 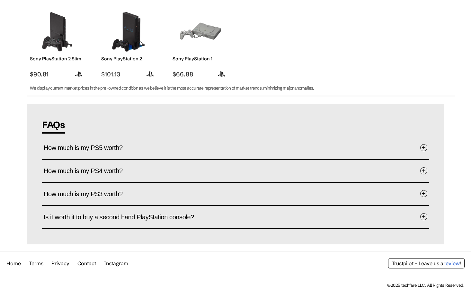 What do you see at coordinates (235, 171) in the screenshot?
I see `button: How much is my PS4 worth?` at bounding box center [235, 171].